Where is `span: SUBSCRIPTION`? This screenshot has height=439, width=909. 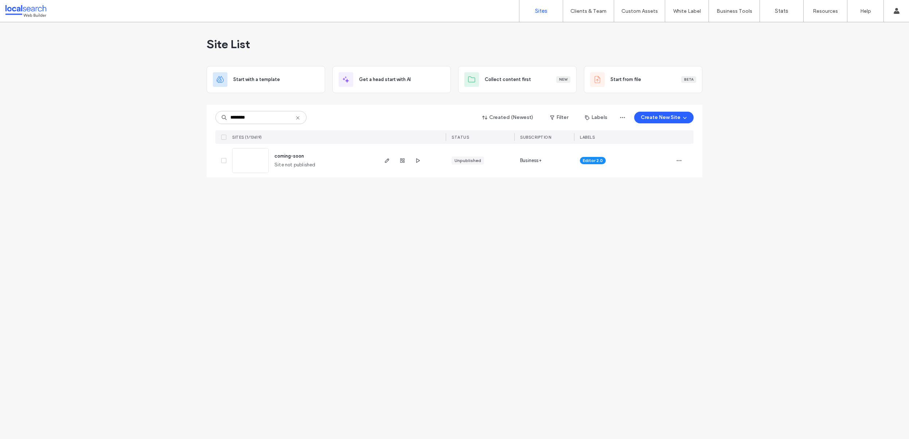 span: SUBSCRIPTION is located at coordinates (536, 137).